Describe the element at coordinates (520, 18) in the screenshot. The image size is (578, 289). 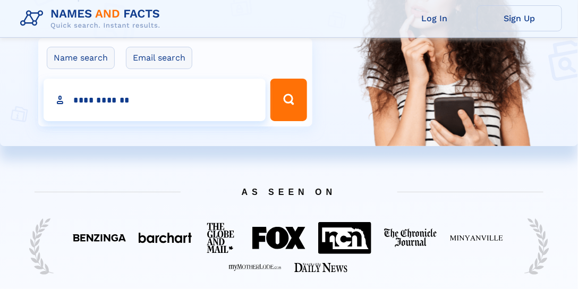
I see `a: Sign Up` at that location.